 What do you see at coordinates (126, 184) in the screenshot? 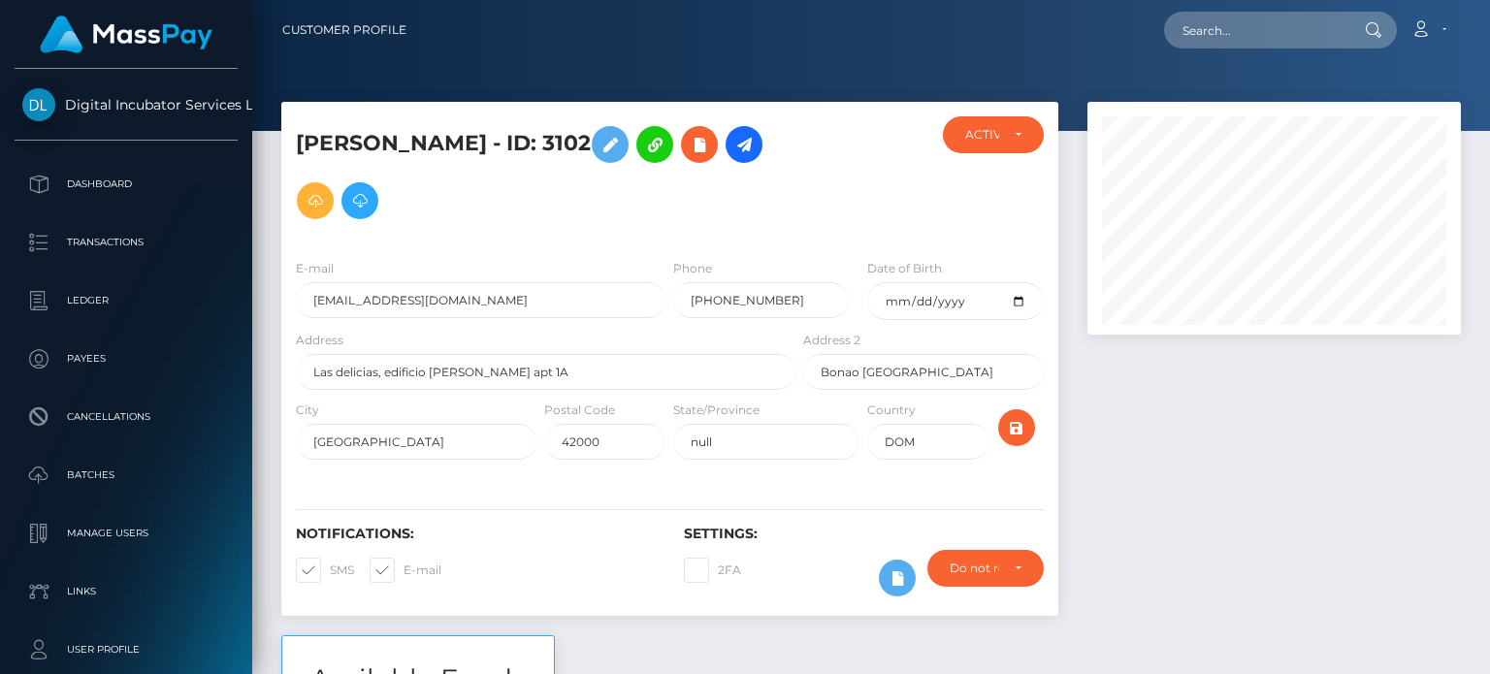
I see `a: Dashboard` at bounding box center [126, 184].